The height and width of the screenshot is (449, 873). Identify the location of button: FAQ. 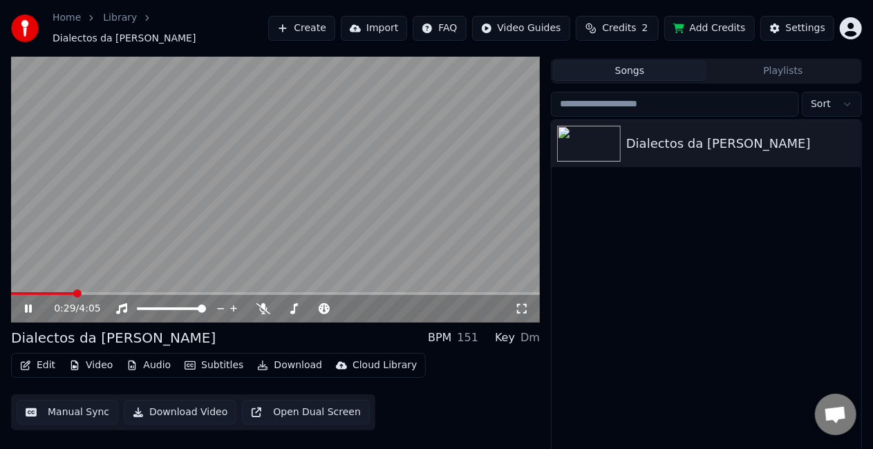
(439, 28).